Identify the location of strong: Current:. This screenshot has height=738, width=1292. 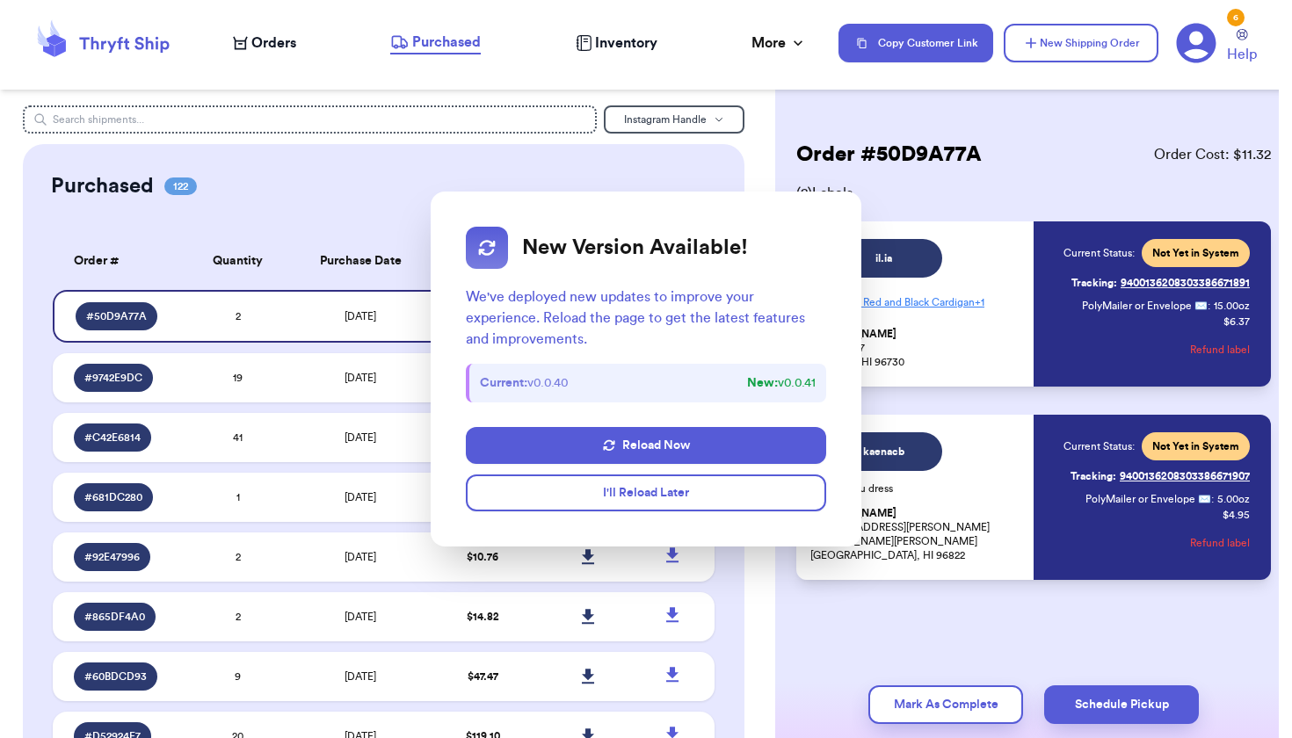
(504, 383).